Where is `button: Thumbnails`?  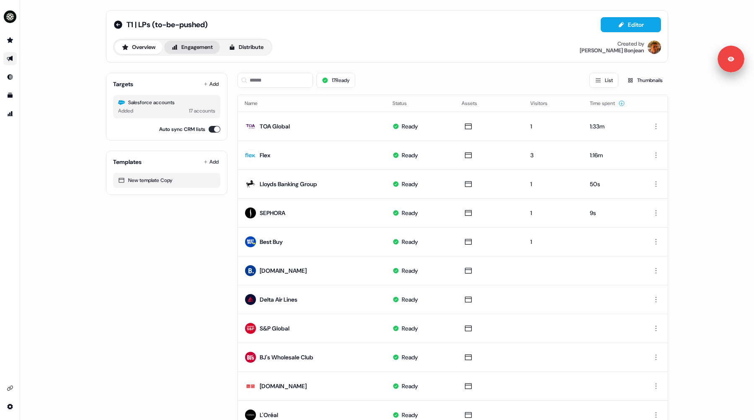 button: Thumbnails is located at coordinates (644, 80).